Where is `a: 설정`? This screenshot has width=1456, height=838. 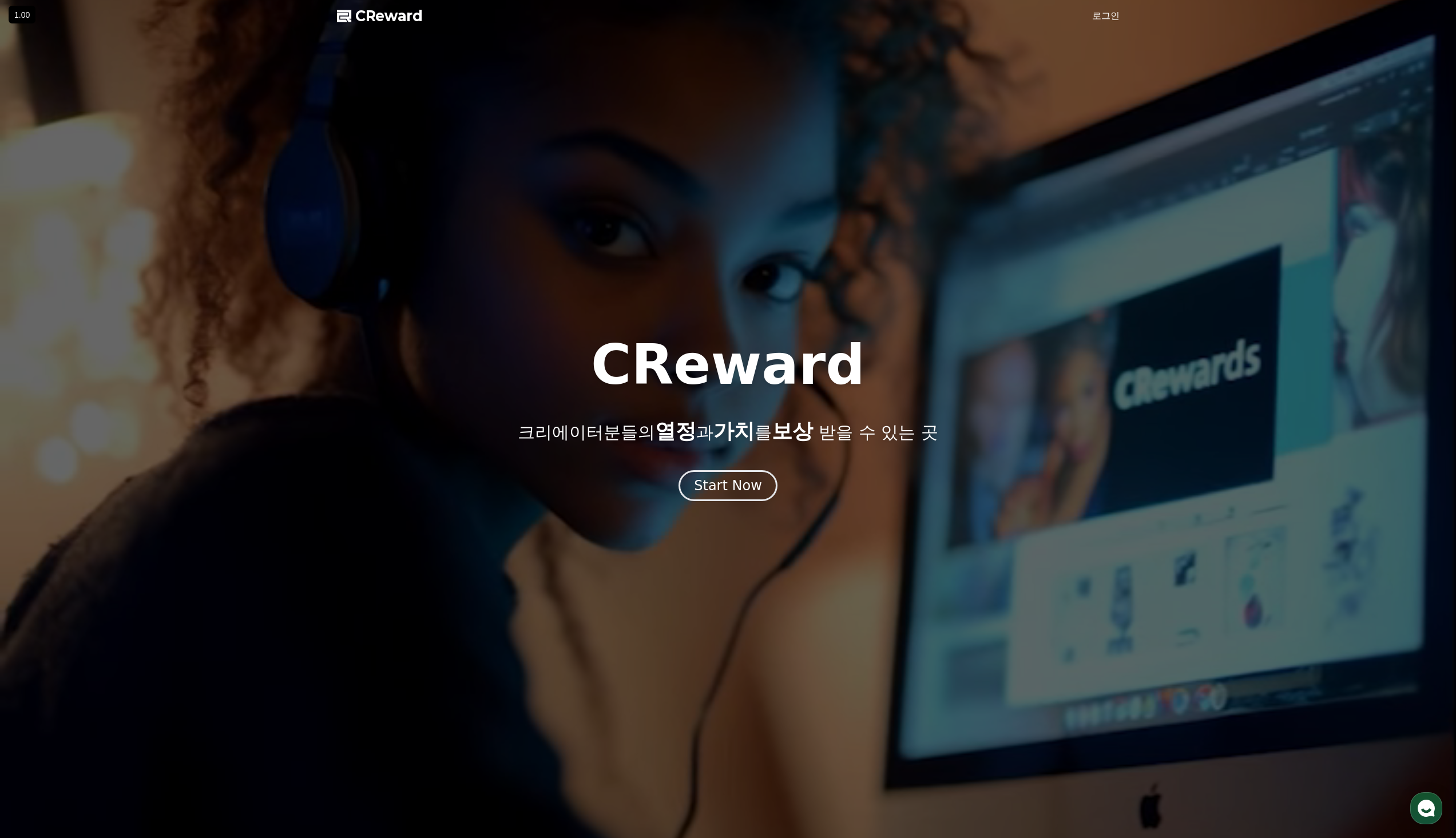
a: 설정 is located at coordinates (183, 377).